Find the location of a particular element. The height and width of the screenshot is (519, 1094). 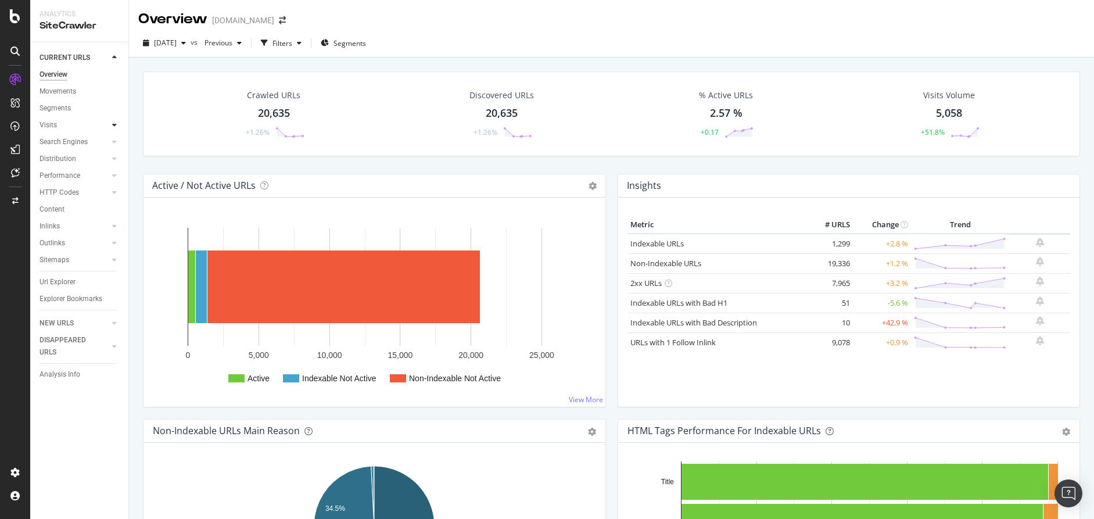

div: DISAPPEARED URLS is located at coordinates (69, 346).